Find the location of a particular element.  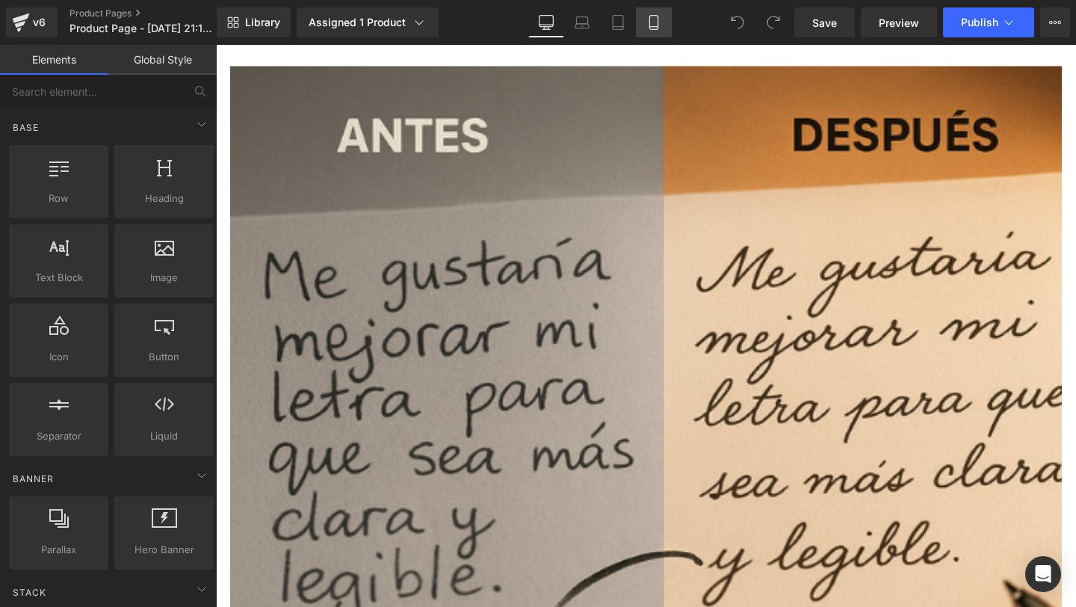

a: Preview is located at coordinates (899, 22).